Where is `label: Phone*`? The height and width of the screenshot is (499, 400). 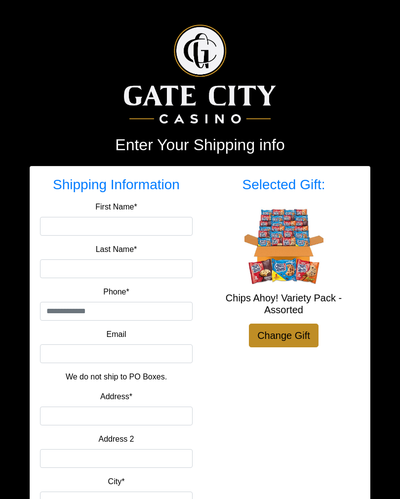 label: Phone* is located at coordinates (116, 292).